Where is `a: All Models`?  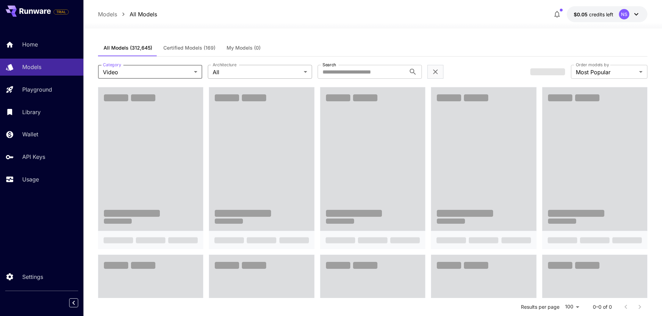 a: All Models is located at coordinates (143, 14).